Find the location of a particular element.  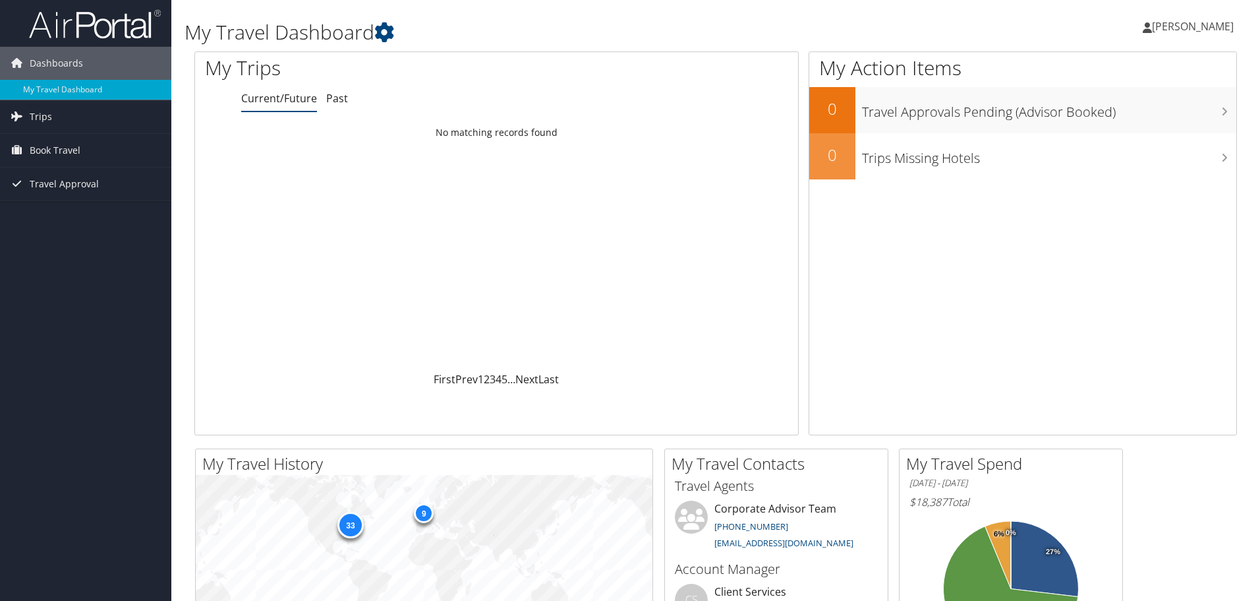

span: $18,387 is located at coordinates (928, 502).